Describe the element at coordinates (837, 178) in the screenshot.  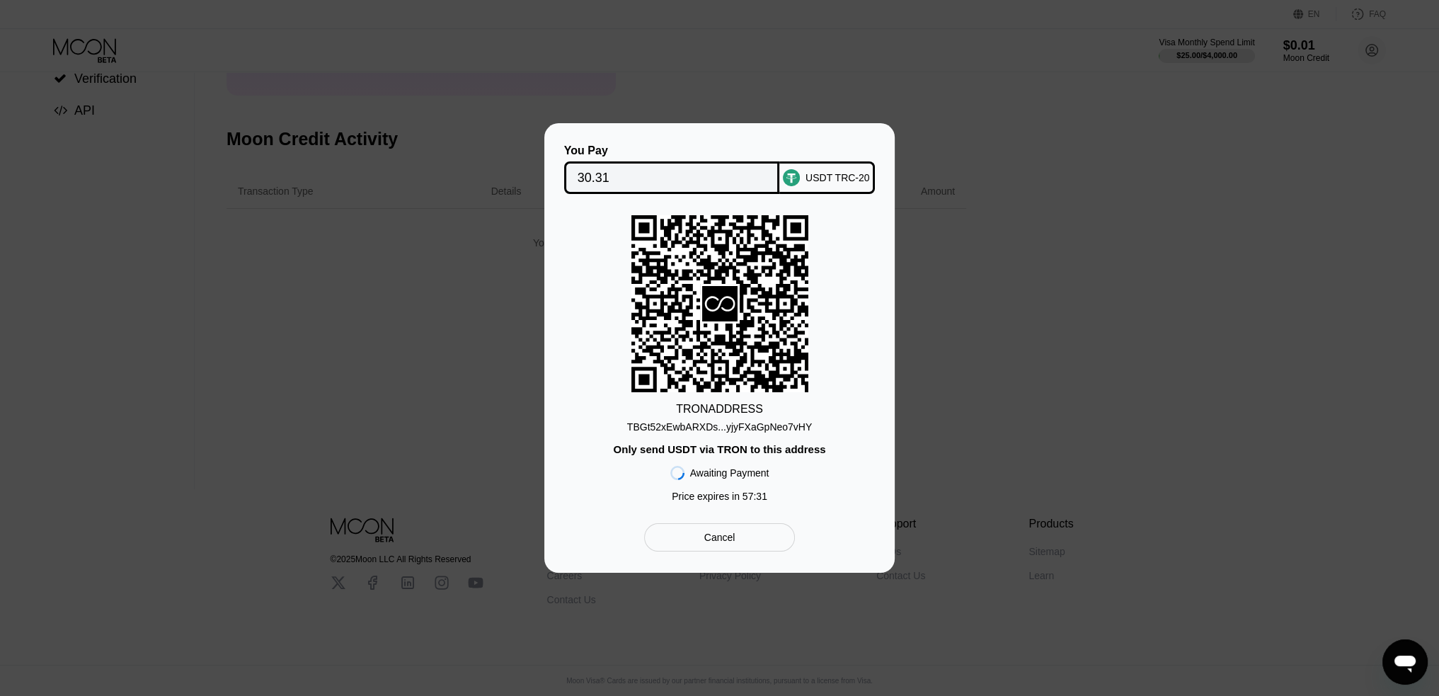
I see `div: USDT TRC-20` at that location.